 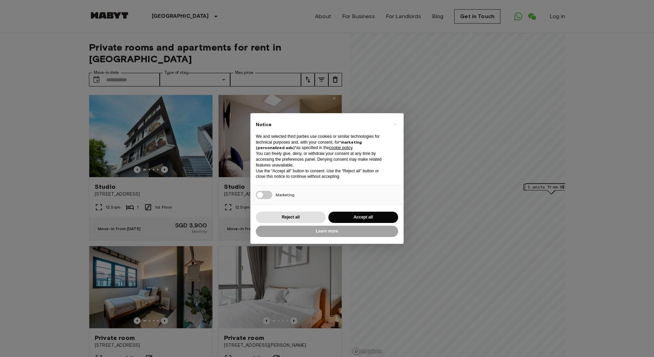 What do you see at coordinates (327, 231) in the screenshot?
I see `button: Learn more` at bounding box center [327, 231].